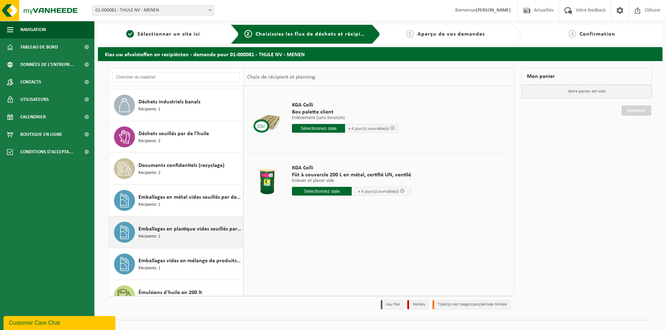 Image resolution: width=666 pixels, height=330 pixels. I want to click on p: Enlever et placer vide, so click(351, 181).